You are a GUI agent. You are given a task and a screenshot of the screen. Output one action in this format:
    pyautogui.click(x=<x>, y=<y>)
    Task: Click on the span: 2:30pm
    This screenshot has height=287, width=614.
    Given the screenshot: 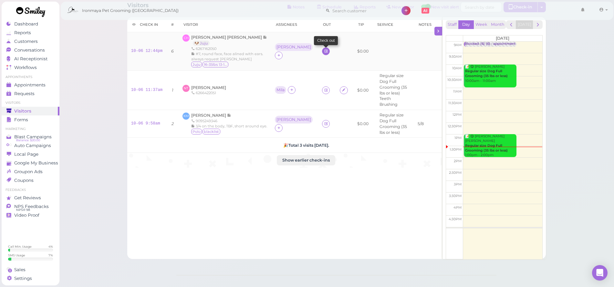 What is the action you would take?
    pyautogui.click(x=455, y=173)
    